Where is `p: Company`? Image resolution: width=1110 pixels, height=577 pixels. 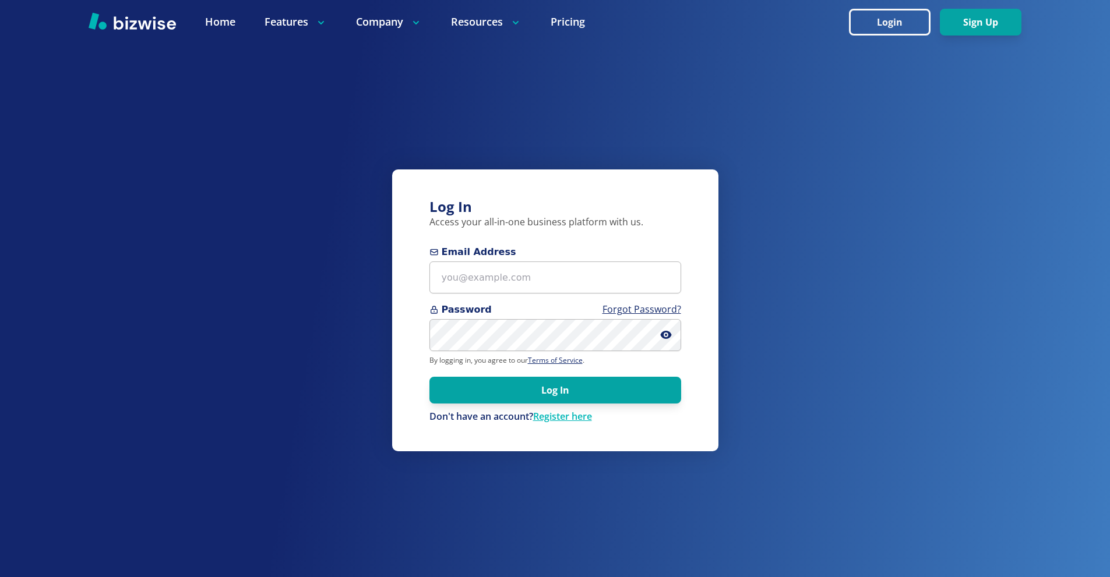 p: Company is located at coordinates (389, 22).